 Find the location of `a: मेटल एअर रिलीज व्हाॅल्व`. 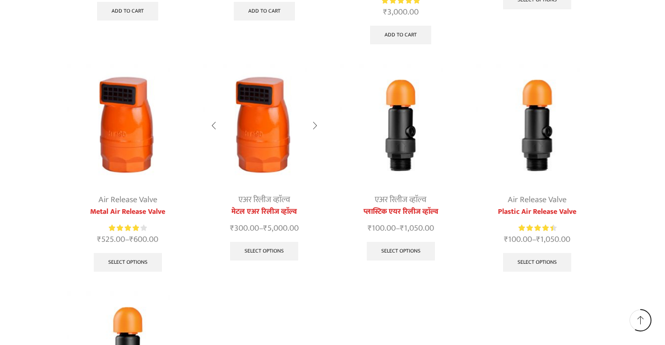

a: मेटल एअर रिलीज व्हाॅल्व is located at coordinates (264, 212).